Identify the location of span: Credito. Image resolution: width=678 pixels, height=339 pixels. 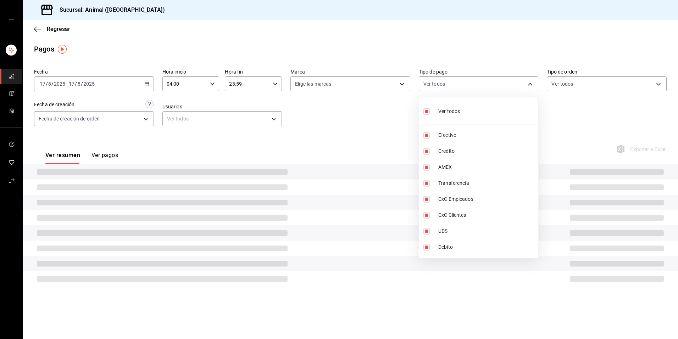
(487, 151).